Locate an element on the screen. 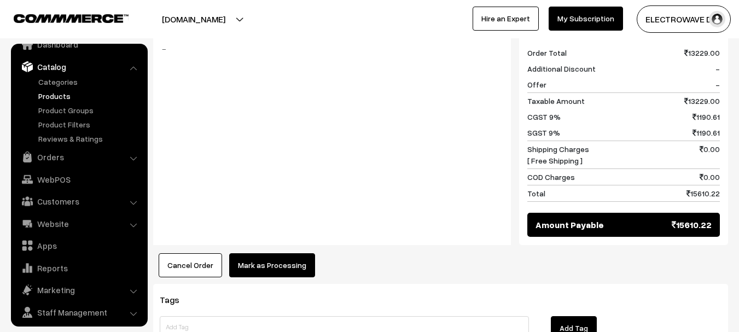  a: Categories is located at coordinates (90, 81).